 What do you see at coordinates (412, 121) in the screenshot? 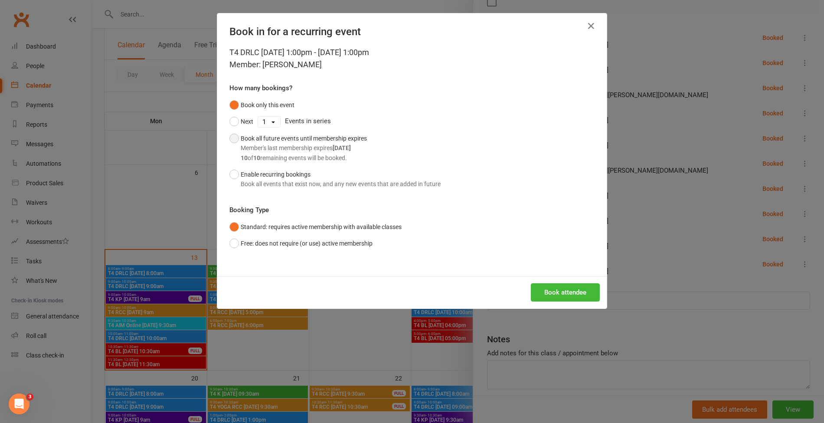
I see `div: Events in series` at bounding box center [412, 121].